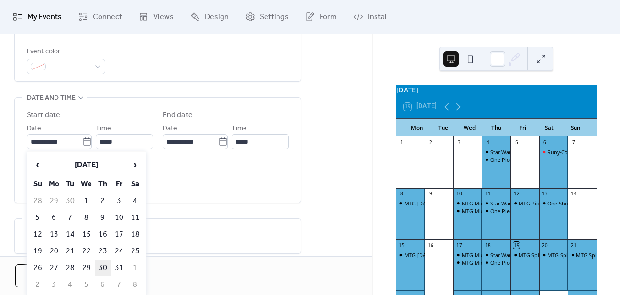 This screenshot has height=295, width=620. I want to click on div: Start date, so click(44, 115).